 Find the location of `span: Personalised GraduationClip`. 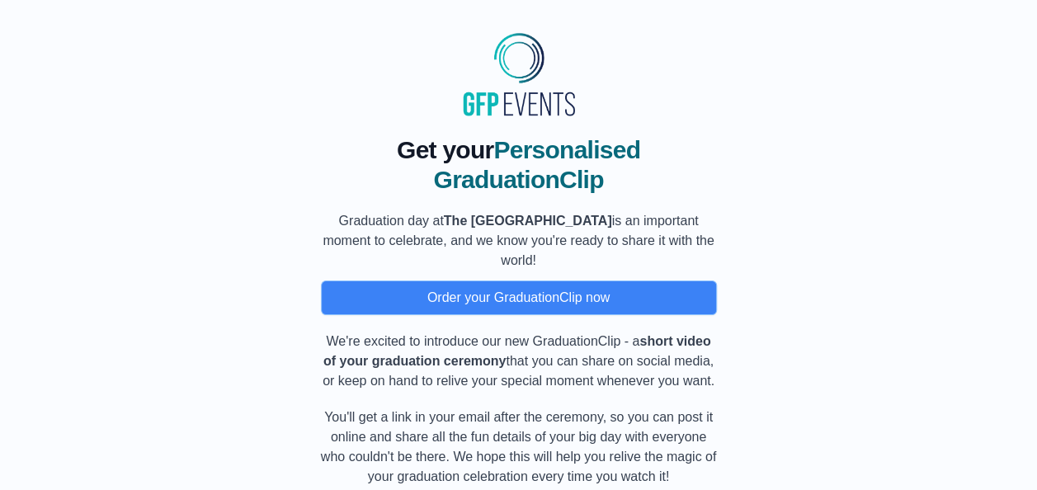

span: Personalised GraduationClip is located at coordinates (536, 164).